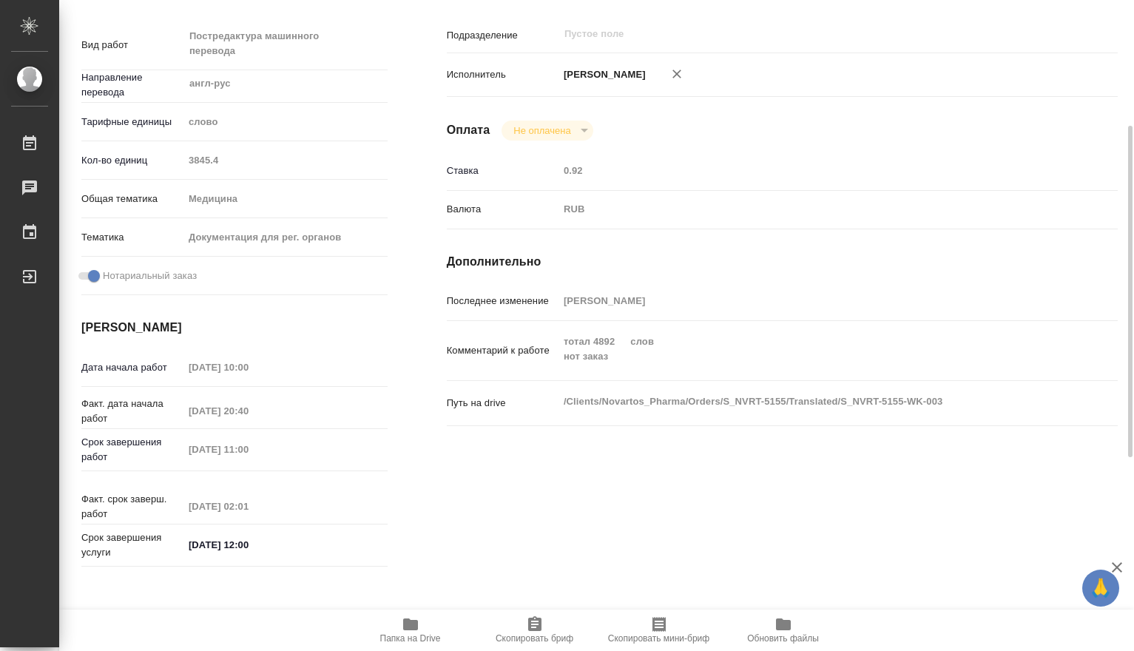 The height and width of the screenshot is (651, 1134). Describe the element at coordinates (502, 36) in the screenshot. I see `p: Подразделение` at that location.